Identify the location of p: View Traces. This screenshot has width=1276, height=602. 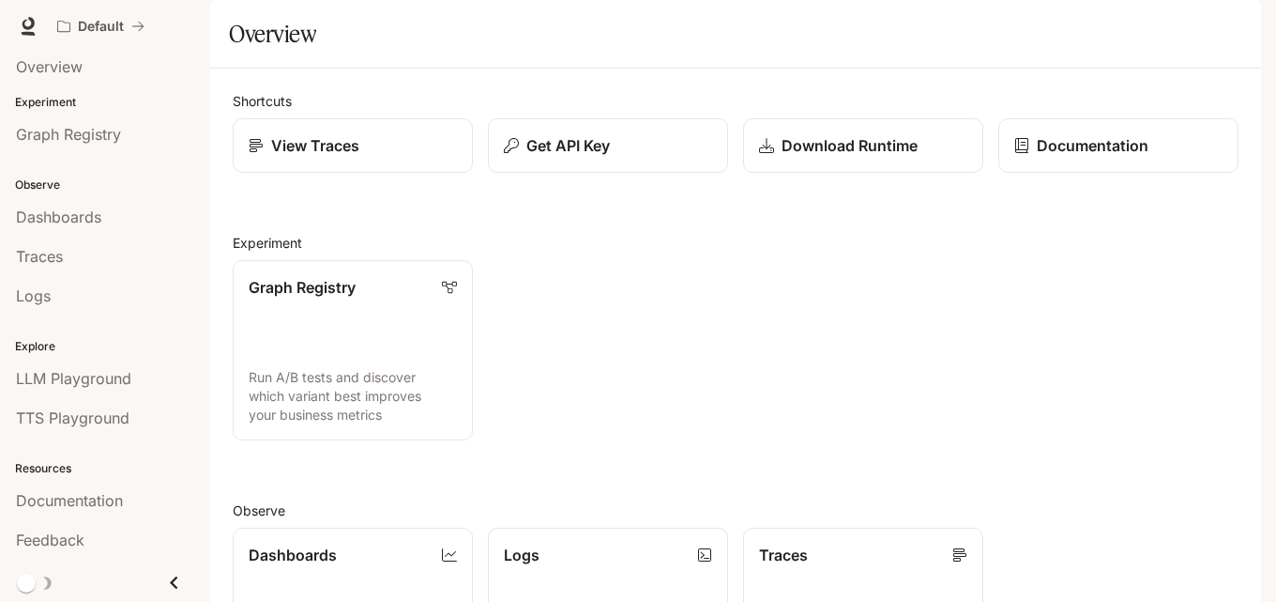
(315, 145).